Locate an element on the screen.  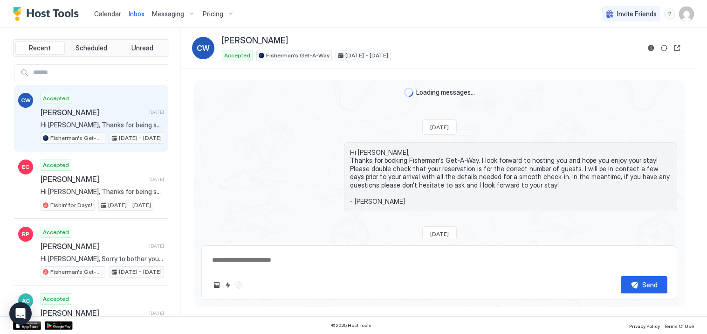
button: Open reservation is located at coordinates (677, 48).